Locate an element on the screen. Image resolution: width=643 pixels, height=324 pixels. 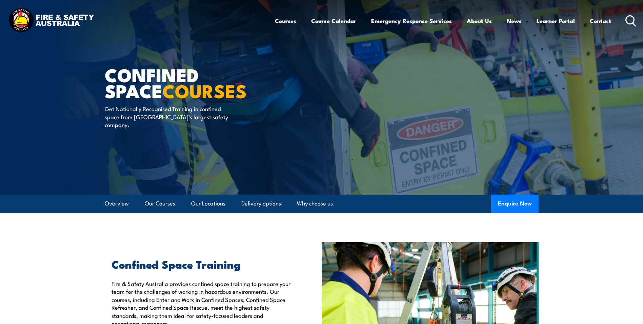
a: Overview is located at coordinates (117, 203).